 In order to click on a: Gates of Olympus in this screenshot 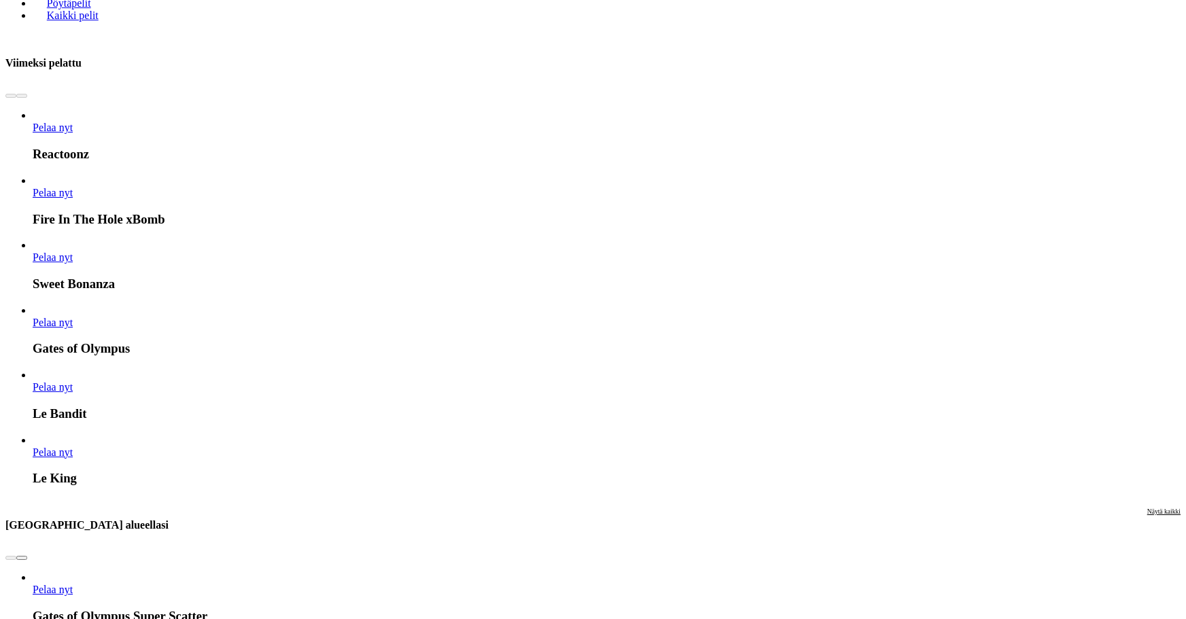, I will do `click(52, 322)`.